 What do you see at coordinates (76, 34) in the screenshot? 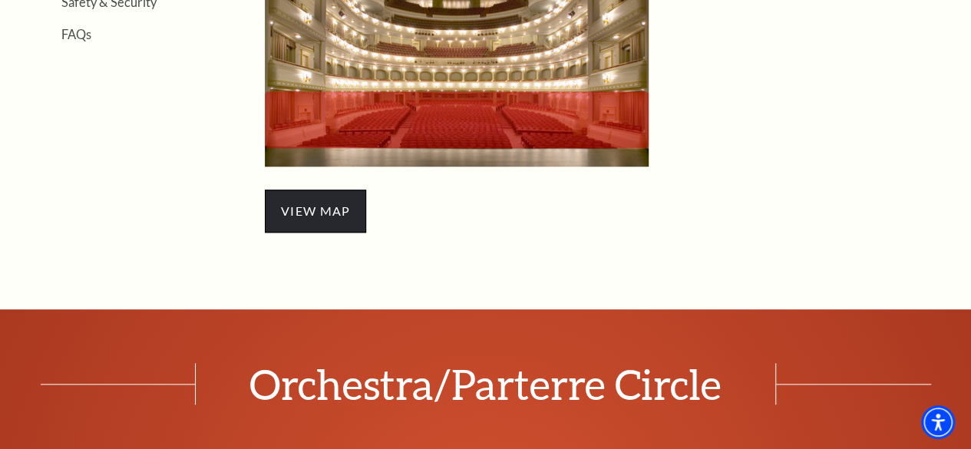
I see `a: FAQs` at bounding box center [76, 34].